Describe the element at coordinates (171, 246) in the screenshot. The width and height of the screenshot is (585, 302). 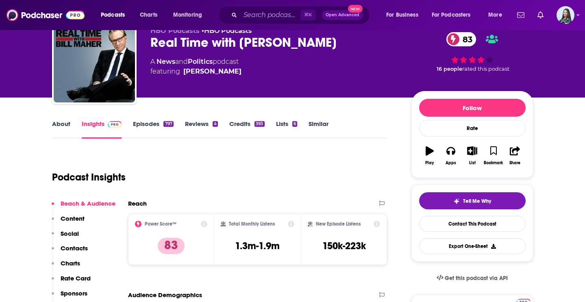
I see `p: 83` at that location.